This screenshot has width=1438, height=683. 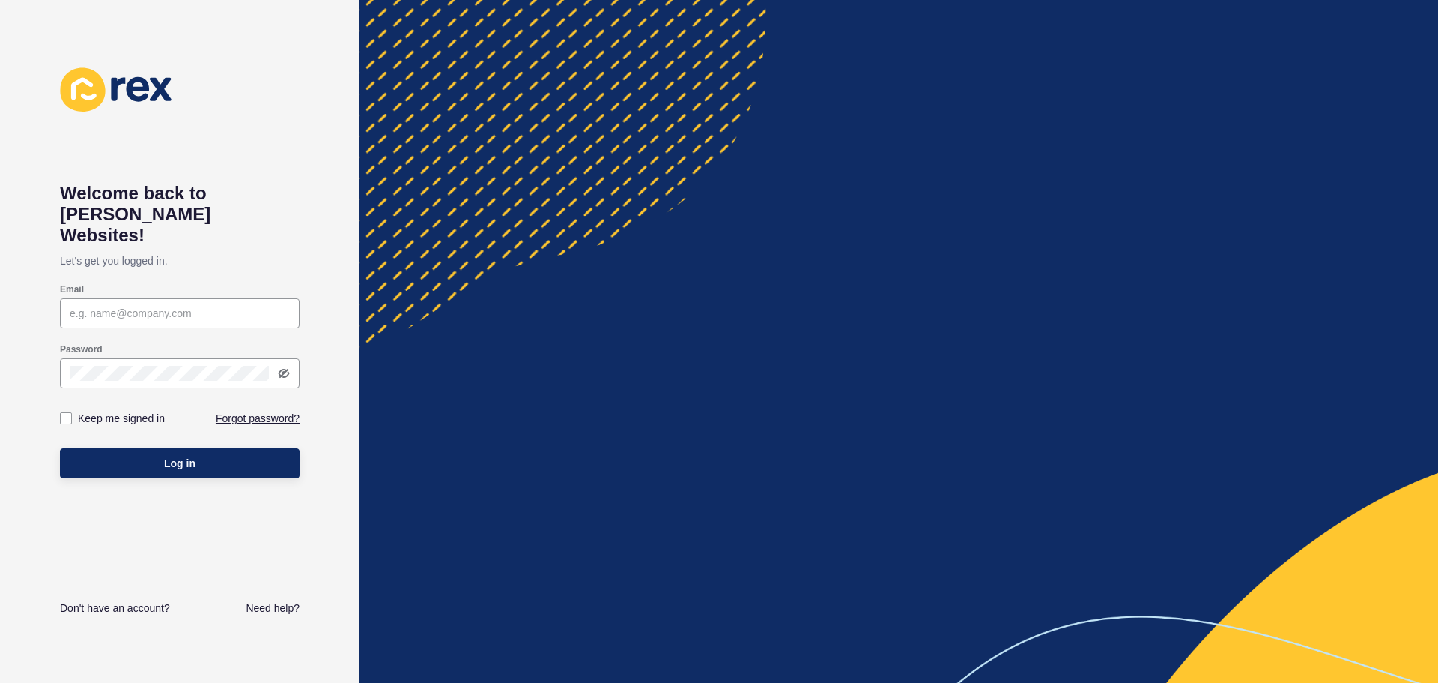 I want to click on a: Forgot password?, so click(x=258, y=418).